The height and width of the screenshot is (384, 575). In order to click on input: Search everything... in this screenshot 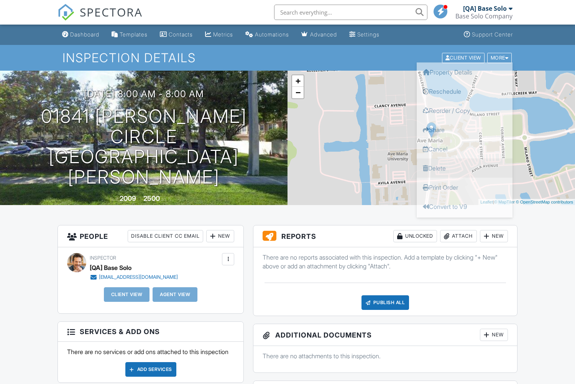, I will do `click(351, 12)`.